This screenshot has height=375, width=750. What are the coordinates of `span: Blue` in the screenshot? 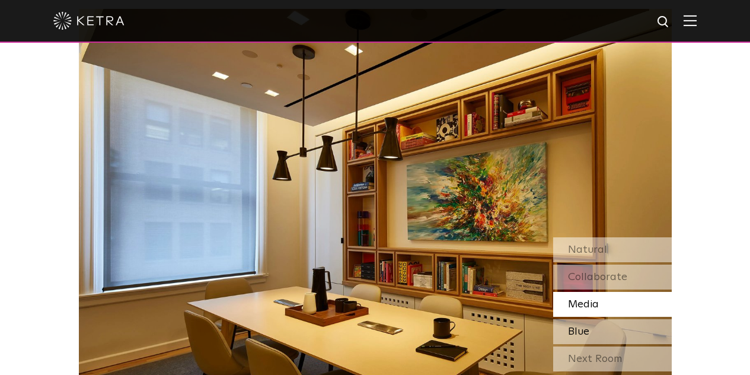 It's located at (579, 332).